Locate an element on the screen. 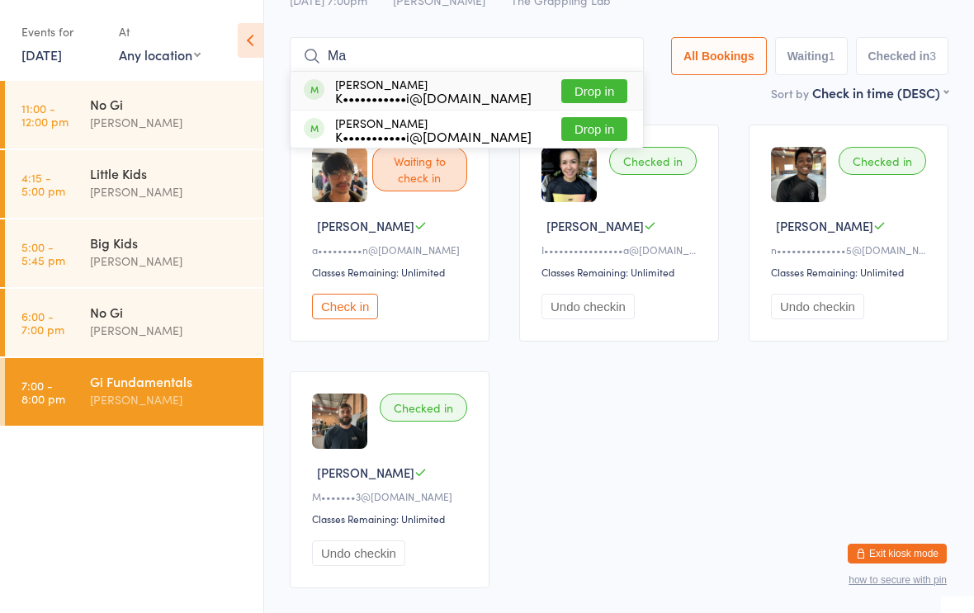 The image size is (974, 613). time: 5:00 - 5:45 pm is located at coordinates (43, 253).